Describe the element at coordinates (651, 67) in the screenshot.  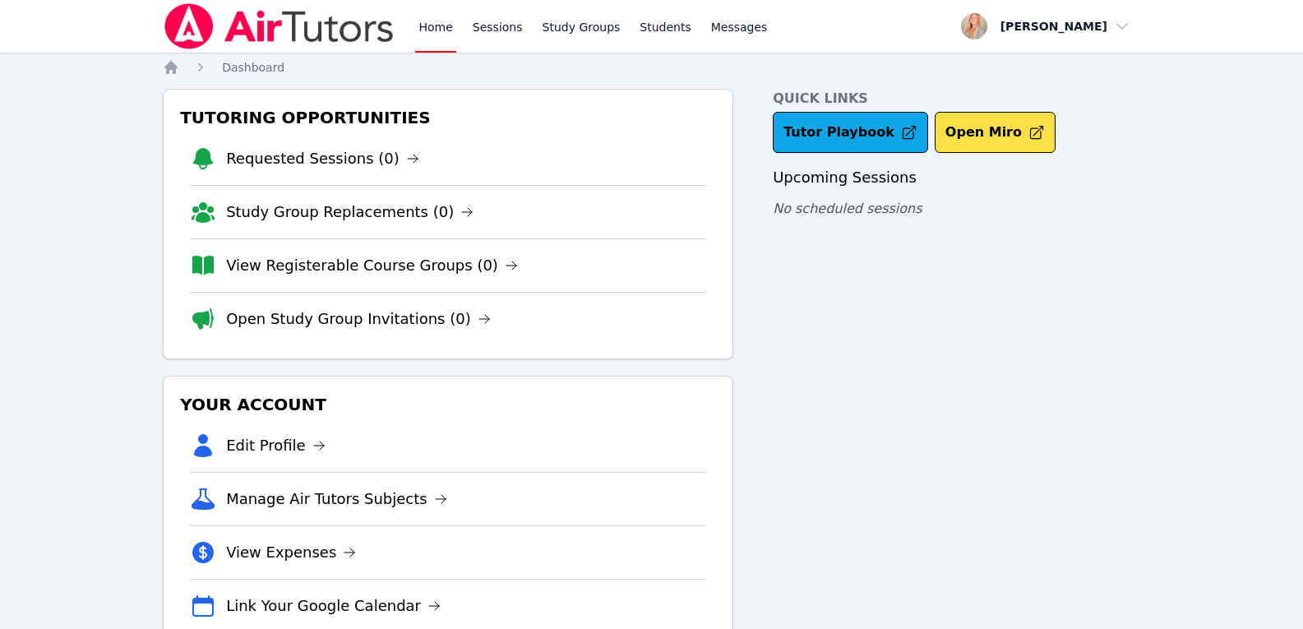
I see `nav: Breadcrumb` at that location.